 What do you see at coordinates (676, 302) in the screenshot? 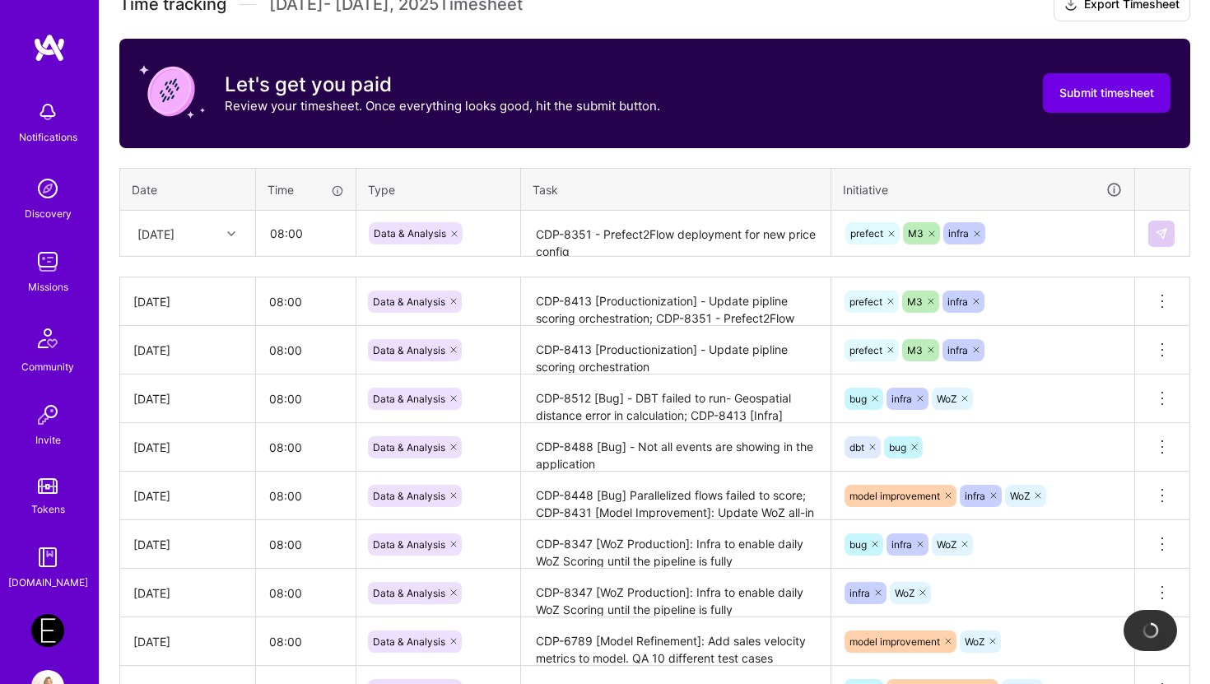
I see `textarea: CDP-8413 [Productionization] - Update pipline scoring orchestration; CDP-8351 - Prefect2Flow depl...` at bounding box center [676, 302].